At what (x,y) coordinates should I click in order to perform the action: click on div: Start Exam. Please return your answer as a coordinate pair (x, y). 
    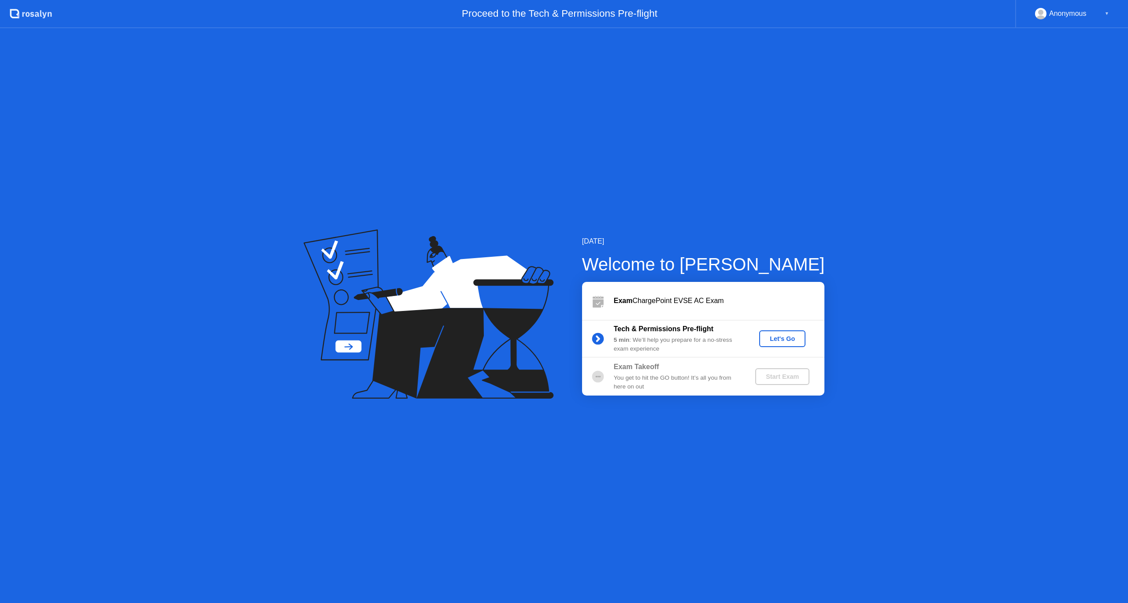
    Looking at the image, I should click on (782, 377).